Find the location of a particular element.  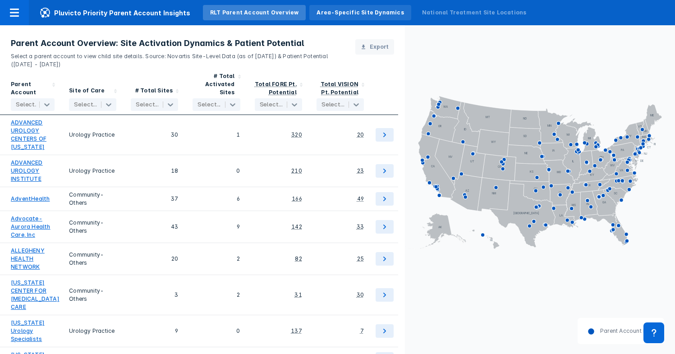

div: Area-Specific Site Dynamics is located at coordinates (360, 13).